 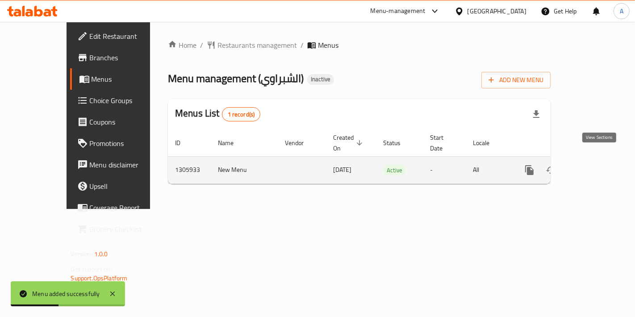 What do you see at coordinates (621, 11) in the screenshot?
I see `span: A` at bounding box center [621, 11].